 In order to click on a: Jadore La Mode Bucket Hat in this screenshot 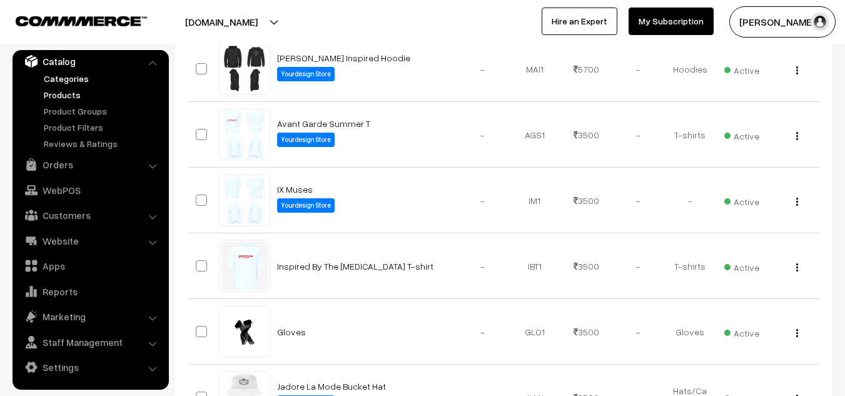, I will do `click(332, 386)`.